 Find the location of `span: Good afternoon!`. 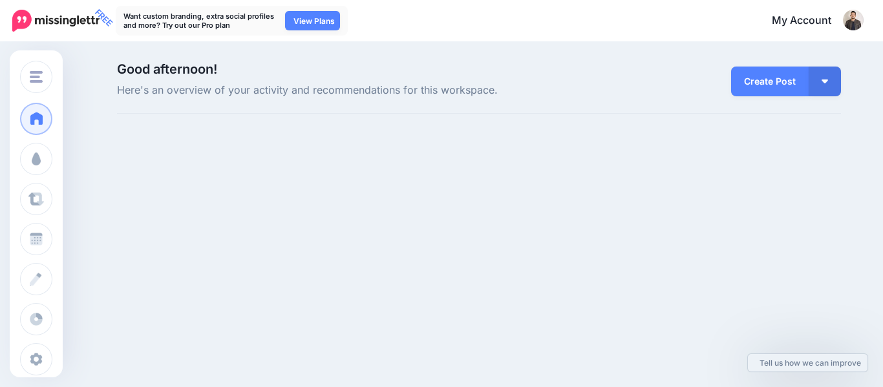

span: Good afternoon! is located at coordinates (167, 69).